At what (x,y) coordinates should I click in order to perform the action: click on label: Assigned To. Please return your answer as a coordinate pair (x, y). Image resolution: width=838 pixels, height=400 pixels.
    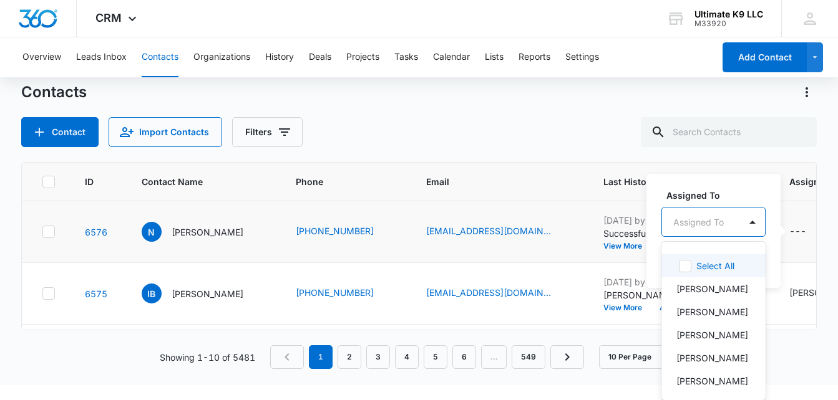
    Looking at the image, I should click on (718, 195).